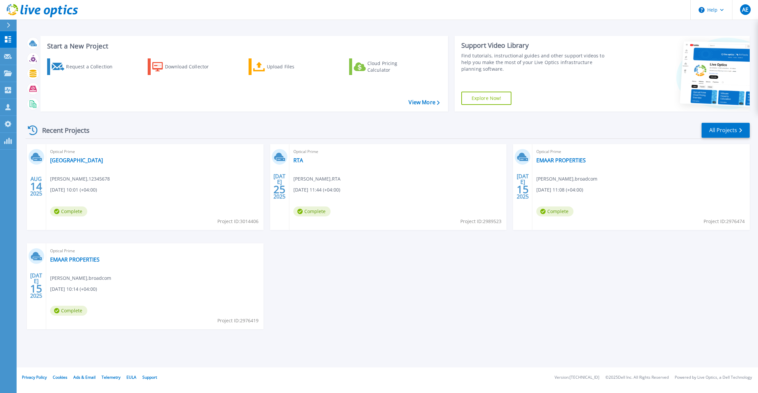  I want to click on span: 14, so click(36, 186).